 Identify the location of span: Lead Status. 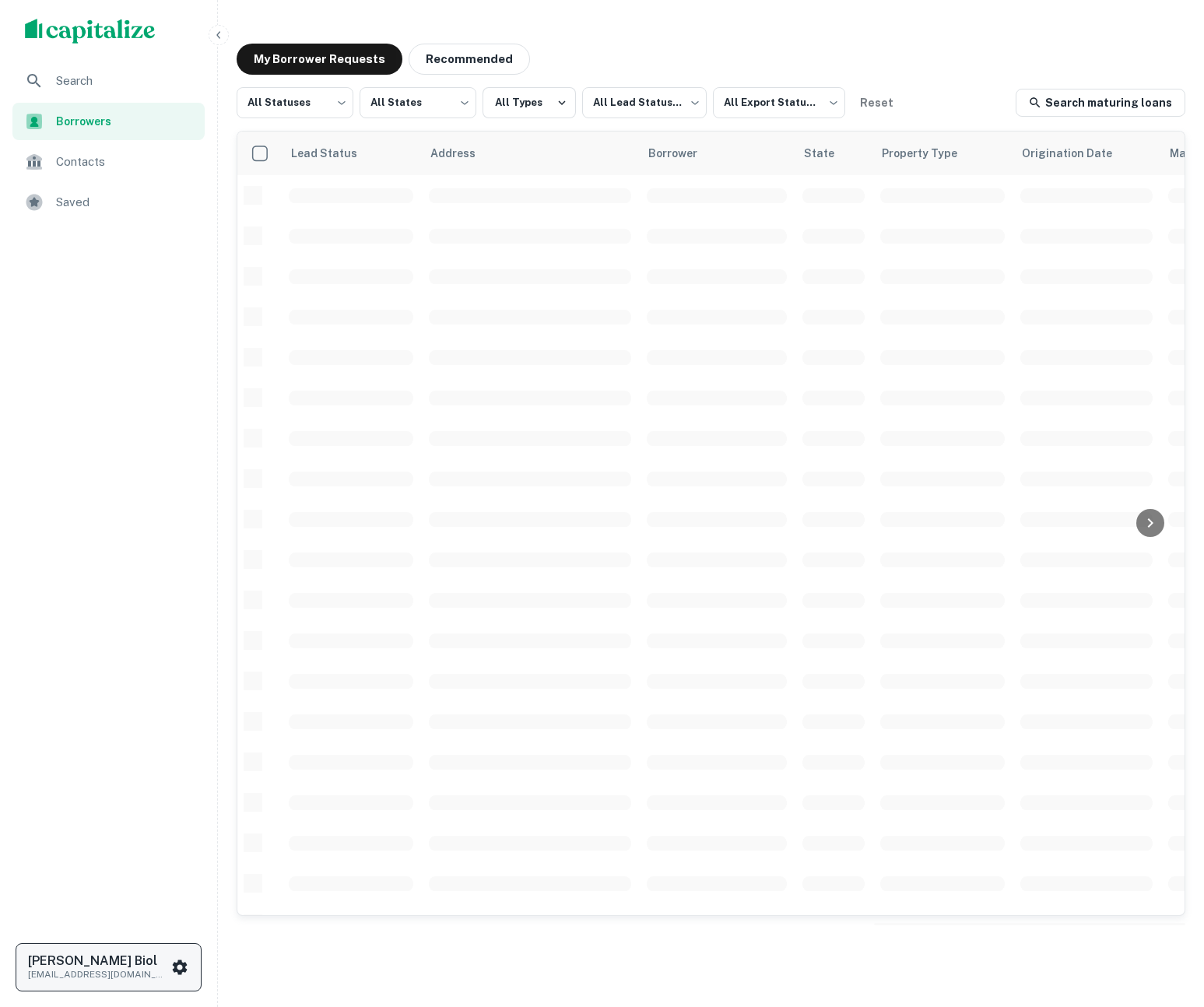
(334, 154).